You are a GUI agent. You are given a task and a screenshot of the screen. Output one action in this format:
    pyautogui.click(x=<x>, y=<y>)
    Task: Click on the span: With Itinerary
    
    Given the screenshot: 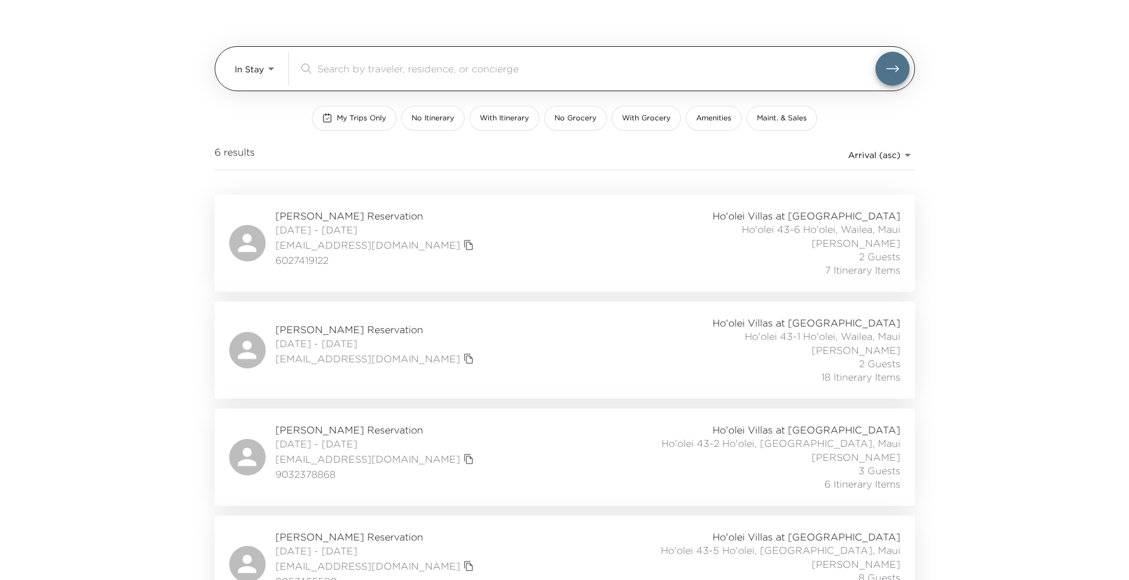 What is the action you would take?
    pyautogui.click(x=504, y=118)
    